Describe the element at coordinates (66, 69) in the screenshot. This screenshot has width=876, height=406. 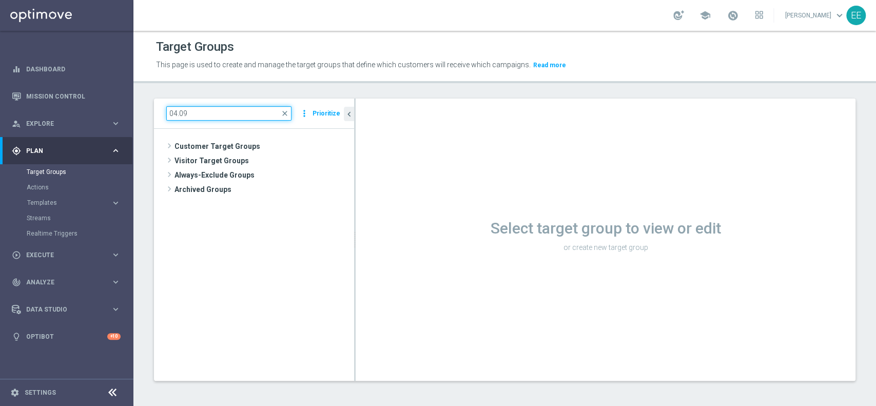
I see `div: equalizer Dashboard` at that location.